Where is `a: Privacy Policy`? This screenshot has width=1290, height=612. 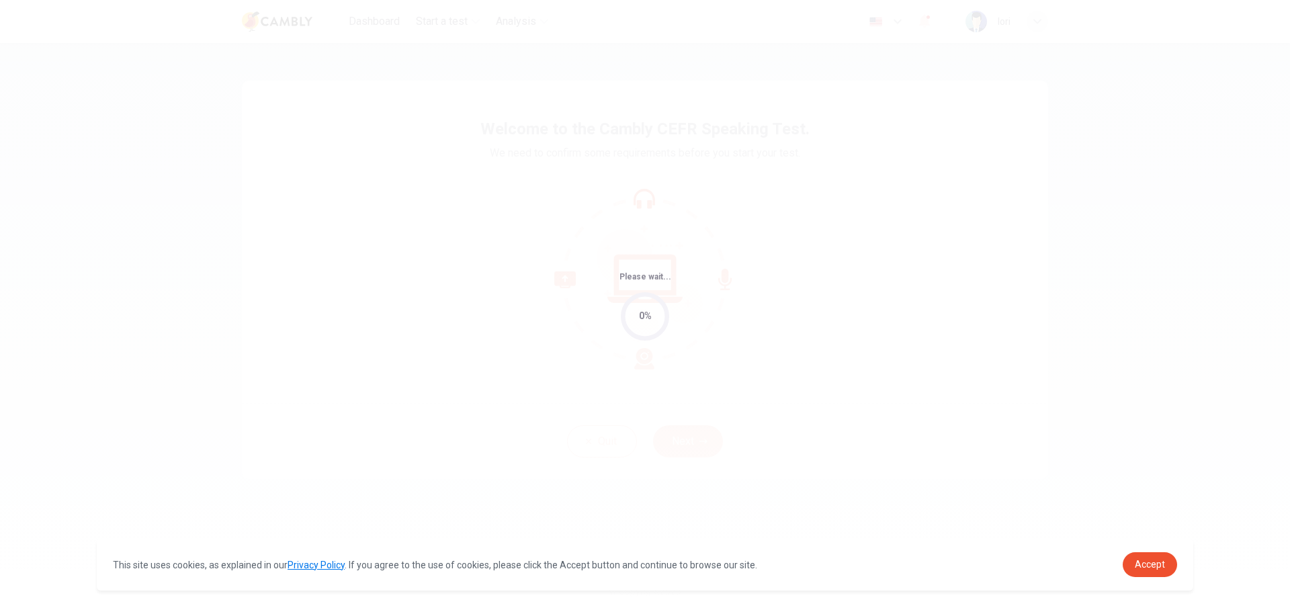 a: Privacy Policy is located at coordinates (316, 565).